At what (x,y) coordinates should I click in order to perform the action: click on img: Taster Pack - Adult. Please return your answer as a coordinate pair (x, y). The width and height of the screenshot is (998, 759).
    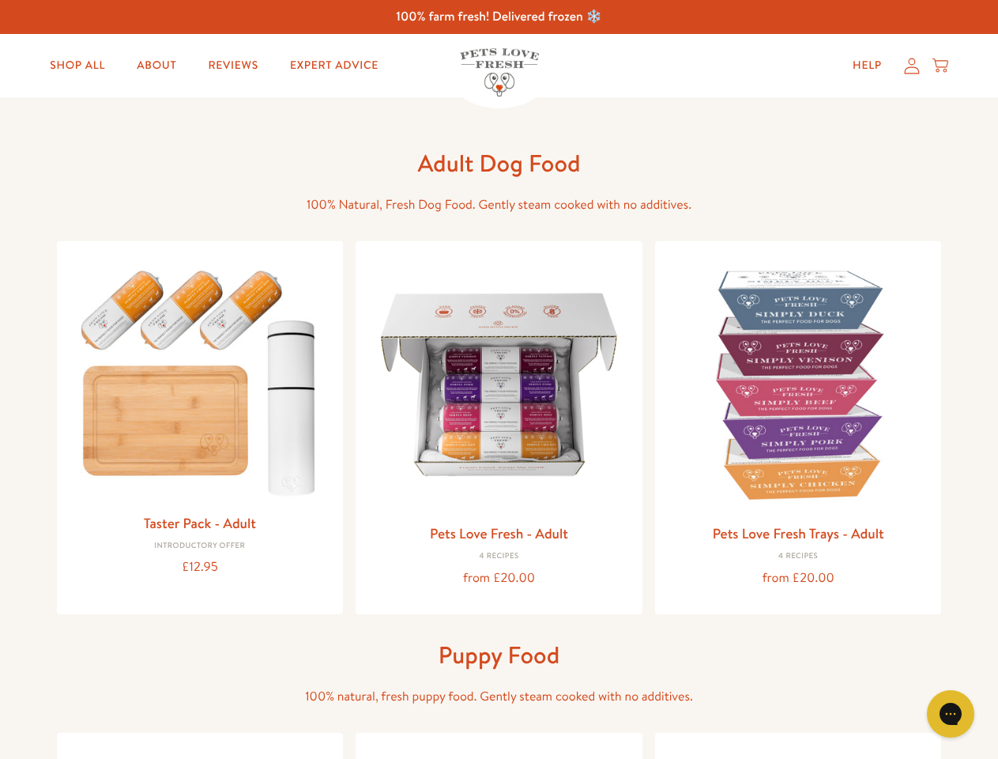
    Looking at the image, I should click on (200, 379).